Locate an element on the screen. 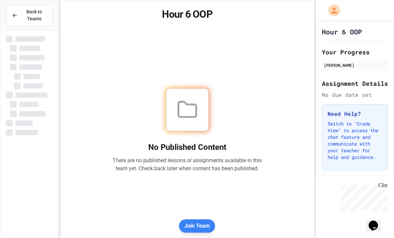 This screenshot has height=238, width=394. button: Join Team is located at coordinates (197, 226).